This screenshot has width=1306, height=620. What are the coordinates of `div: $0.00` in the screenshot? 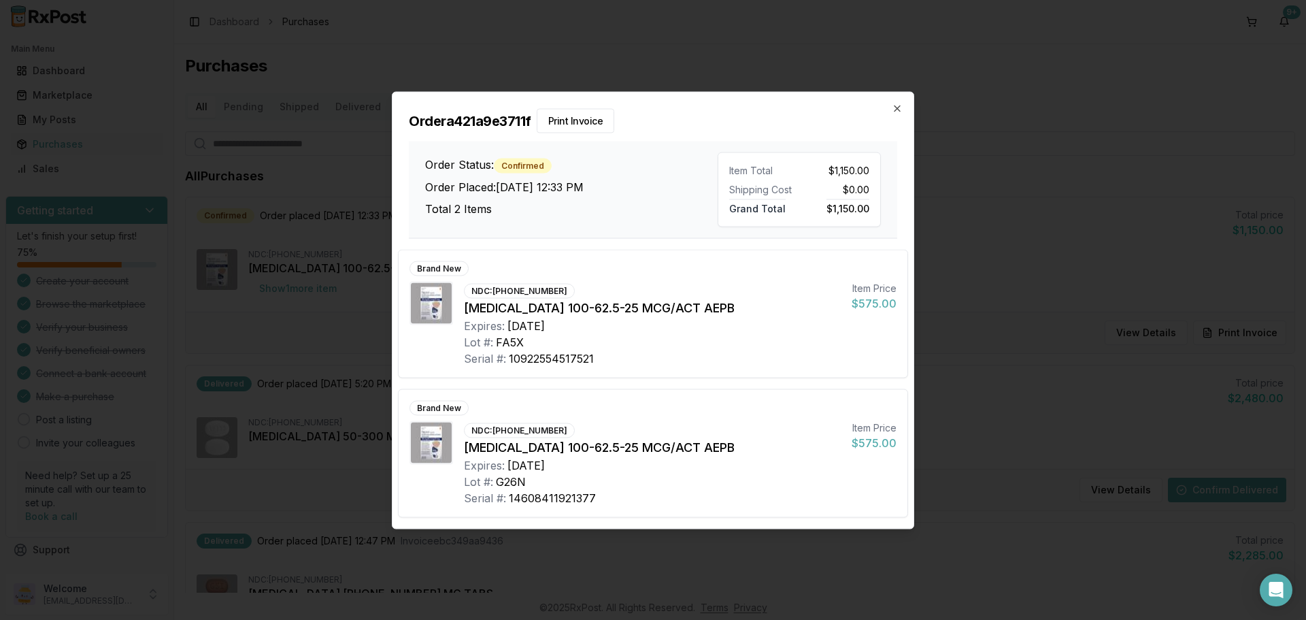 It's located at (837, 189).